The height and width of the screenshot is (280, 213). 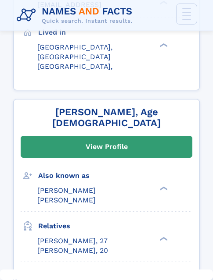 What do you see at coordinates (67, 226) in the screenshot?
I see `h3: Relatives` at bounding box center [67, 226].